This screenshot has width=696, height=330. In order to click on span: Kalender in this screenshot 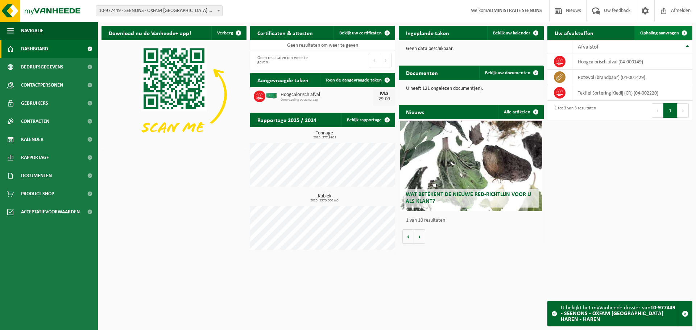, I will do `click(32, 140)`.